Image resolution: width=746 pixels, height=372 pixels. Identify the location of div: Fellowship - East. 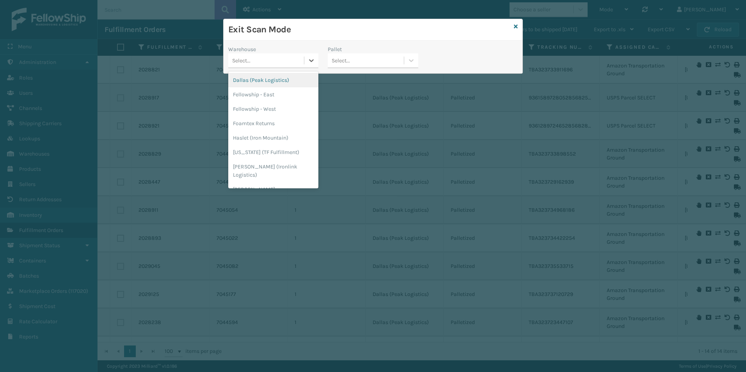
(273, 94).